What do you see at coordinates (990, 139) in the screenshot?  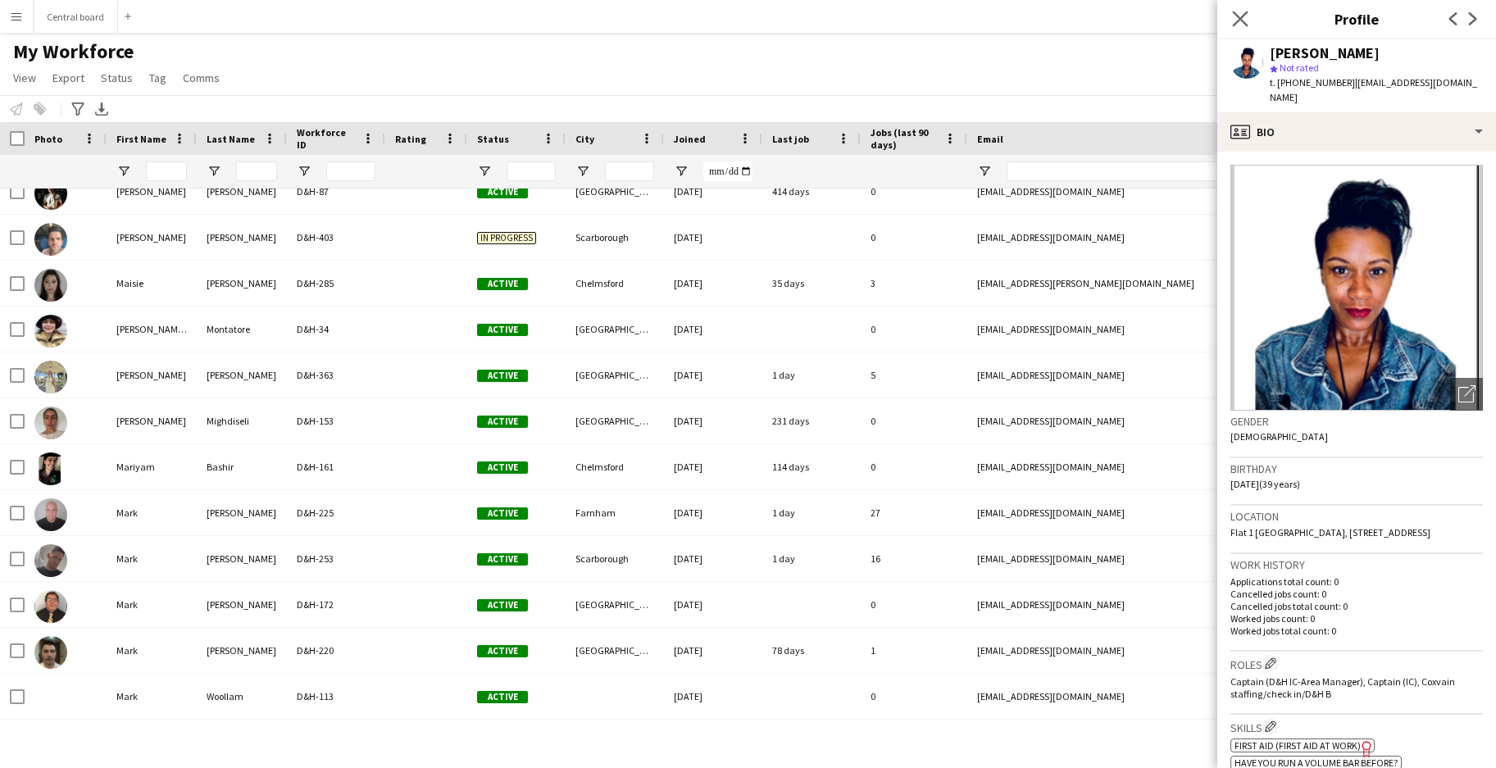 I see `span: Email` at bounding box center [990, 139].